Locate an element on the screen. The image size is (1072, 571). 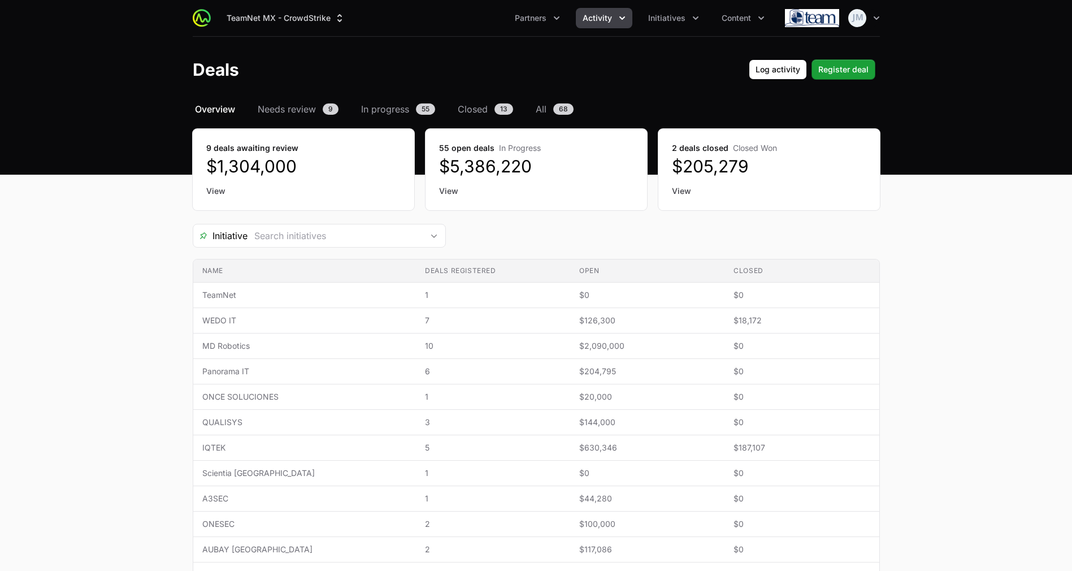
span: $100,000 is located at coordinates (647, 524).